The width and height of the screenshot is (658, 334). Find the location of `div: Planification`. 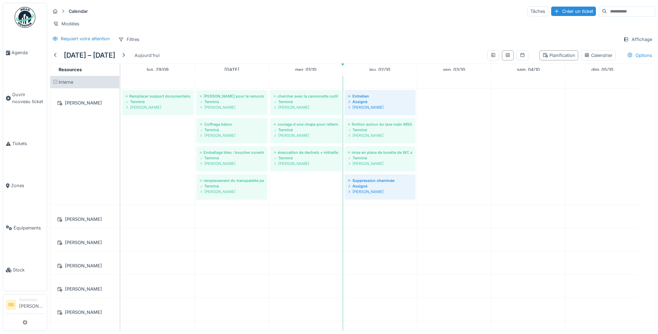

div: Planification is located at coordinates (559, 55).